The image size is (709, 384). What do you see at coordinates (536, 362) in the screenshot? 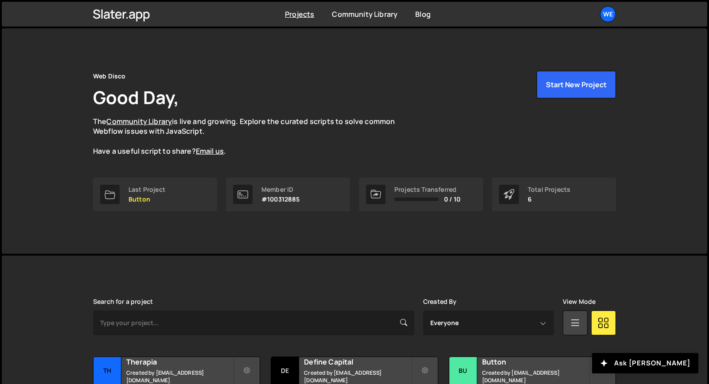
I see `h2: Button` at bounding box center [536, 362].